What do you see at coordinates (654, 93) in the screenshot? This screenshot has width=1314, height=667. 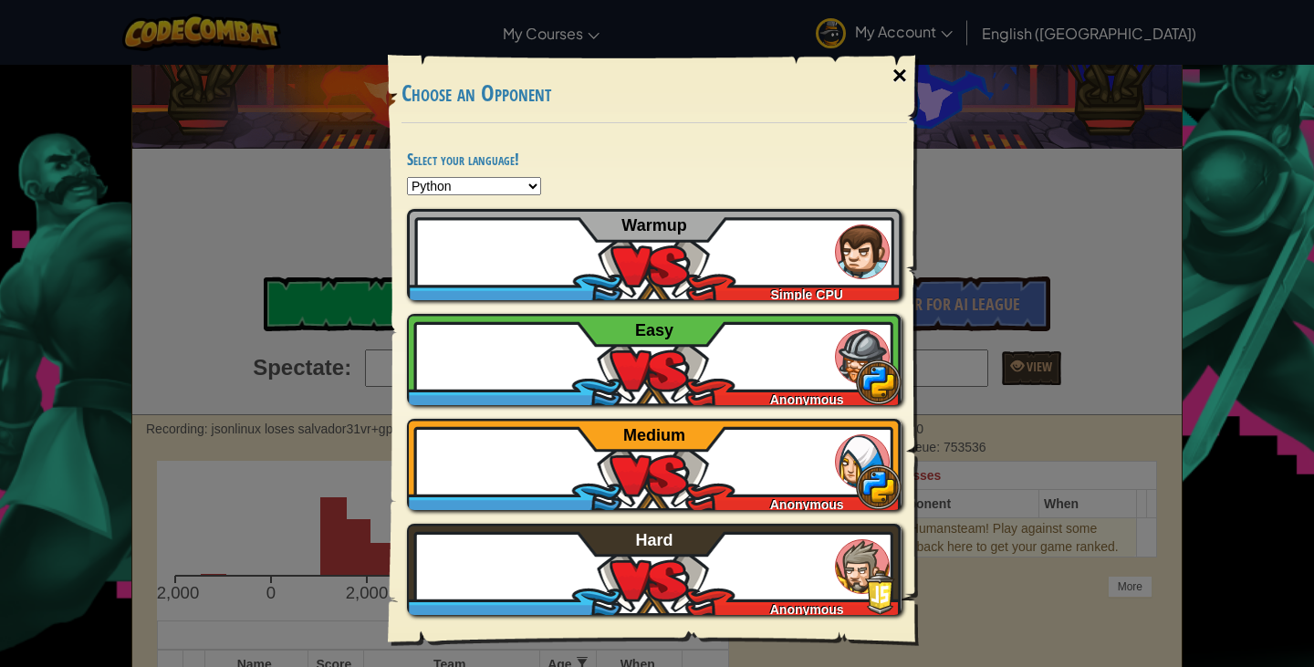 I see `h3: Choose an Opponent` at bounding box center [654, 93].